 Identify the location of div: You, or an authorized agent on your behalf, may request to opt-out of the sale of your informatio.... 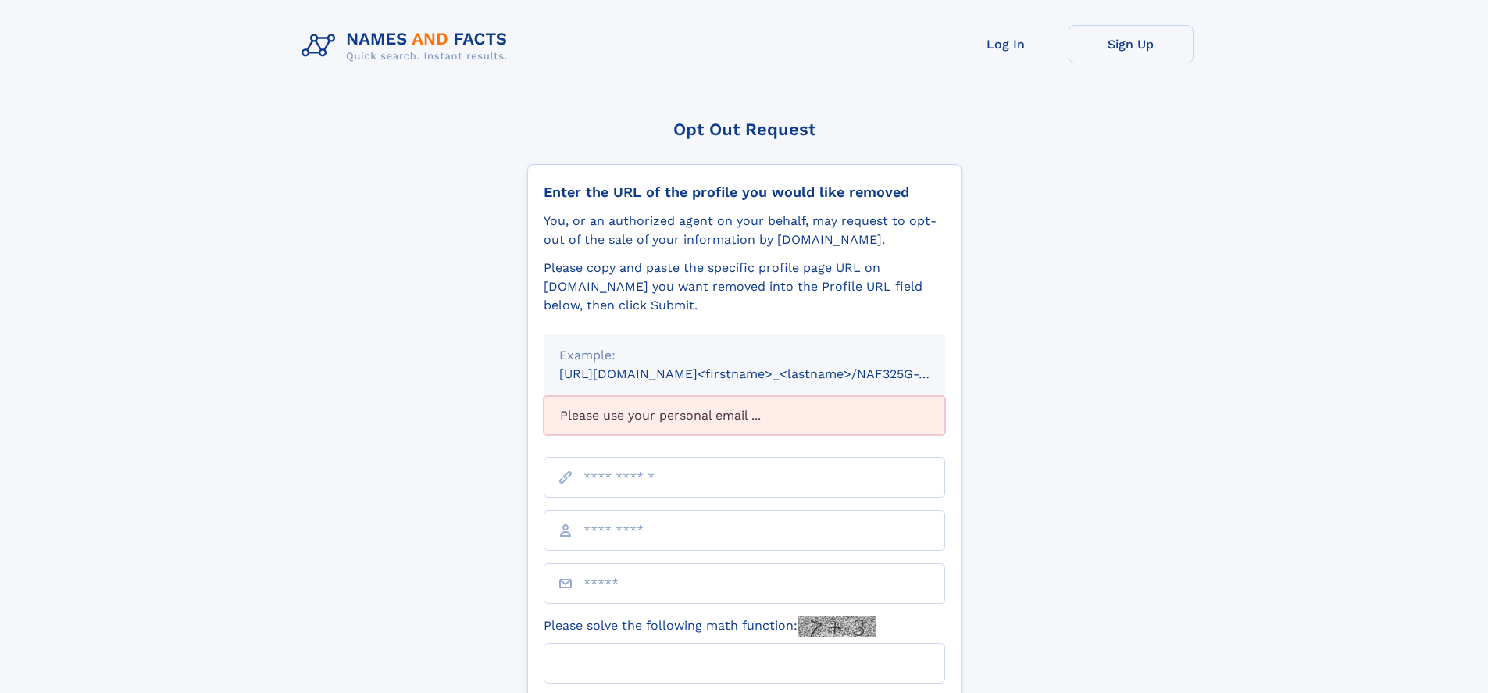
(744, 230).